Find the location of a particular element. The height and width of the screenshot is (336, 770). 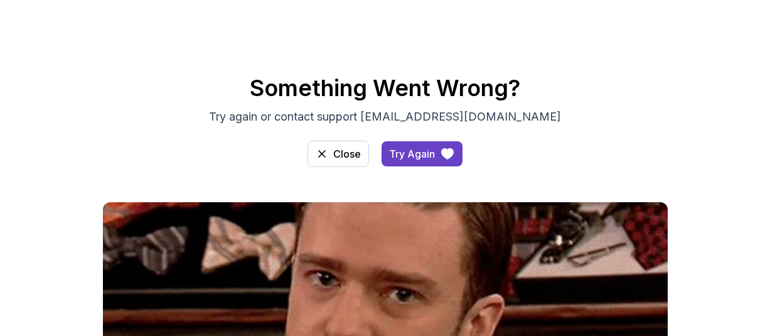

button: Try Again is located at coordinates (422, 154).